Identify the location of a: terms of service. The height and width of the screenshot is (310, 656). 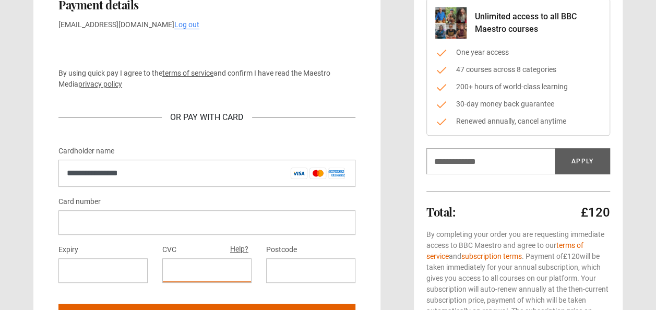
(188, 73).